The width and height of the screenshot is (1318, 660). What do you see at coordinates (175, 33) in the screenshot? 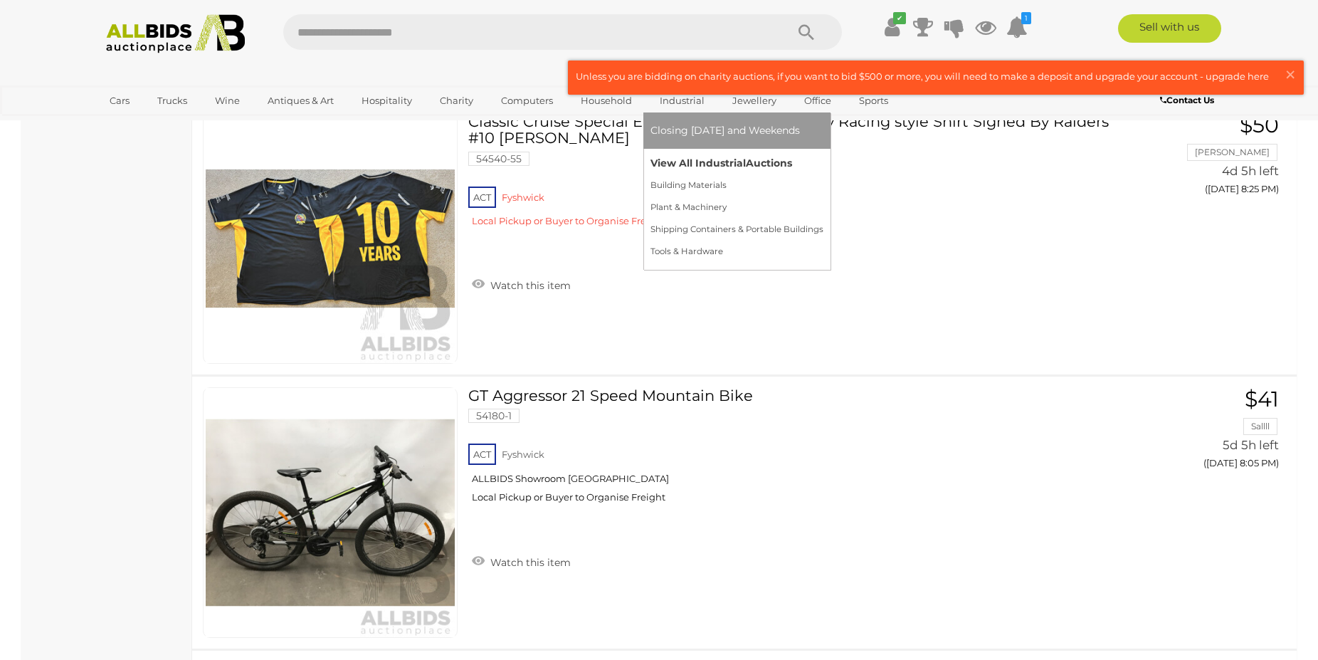
I see `img: Allbids.com.au` at bounding box center [175, 33].